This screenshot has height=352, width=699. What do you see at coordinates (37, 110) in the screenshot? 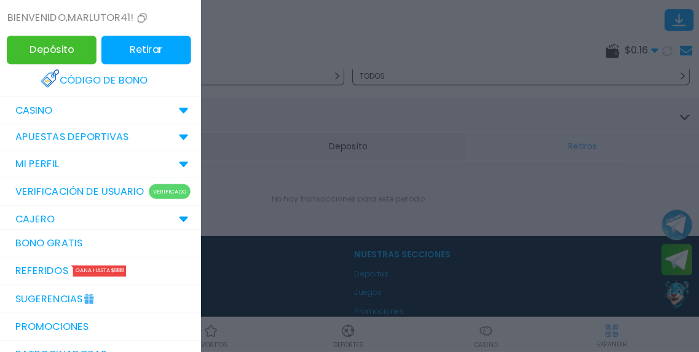
I see `p: CASINO` at bounding box center [37, 110].